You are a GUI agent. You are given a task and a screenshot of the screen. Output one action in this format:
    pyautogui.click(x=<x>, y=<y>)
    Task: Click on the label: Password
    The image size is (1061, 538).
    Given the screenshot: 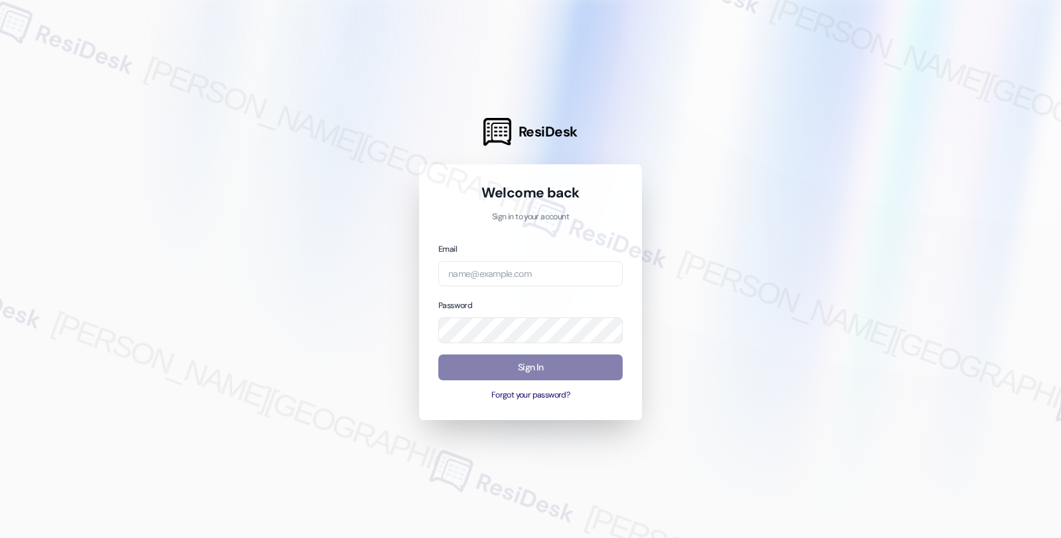 What is the action you would take?
    pyautogui.click(x=455, y=306)
    